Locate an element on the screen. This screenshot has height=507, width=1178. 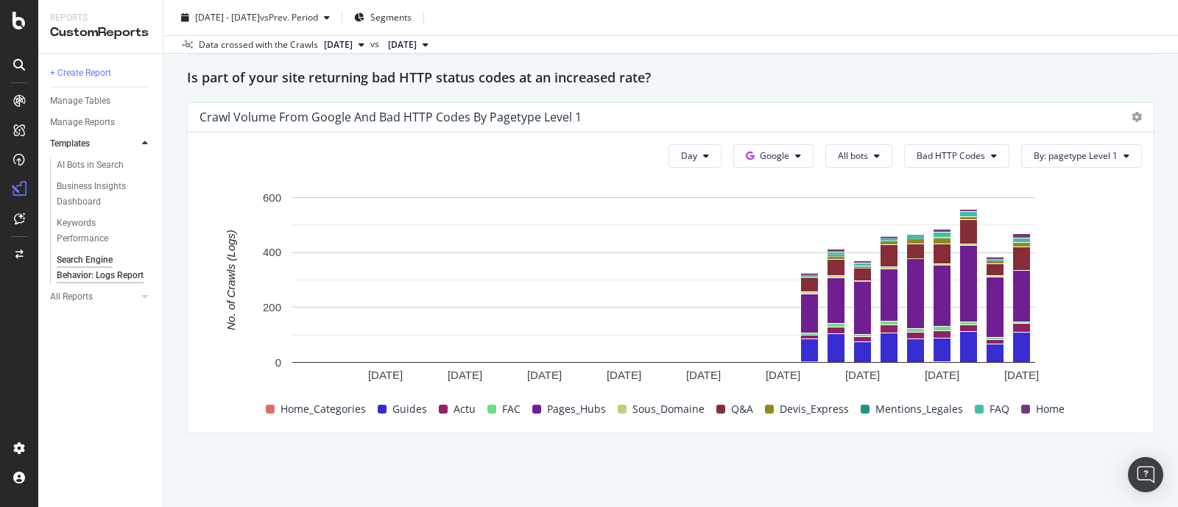
span: All bots is located at coordinates (852, 155).